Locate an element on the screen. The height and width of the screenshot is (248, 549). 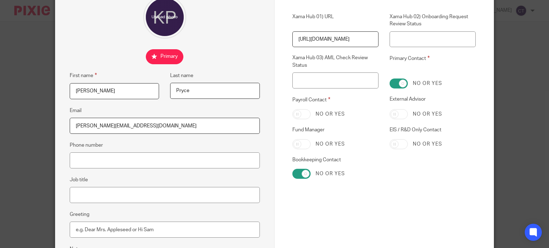
label: Greeting is located at coordinates (79, 215).